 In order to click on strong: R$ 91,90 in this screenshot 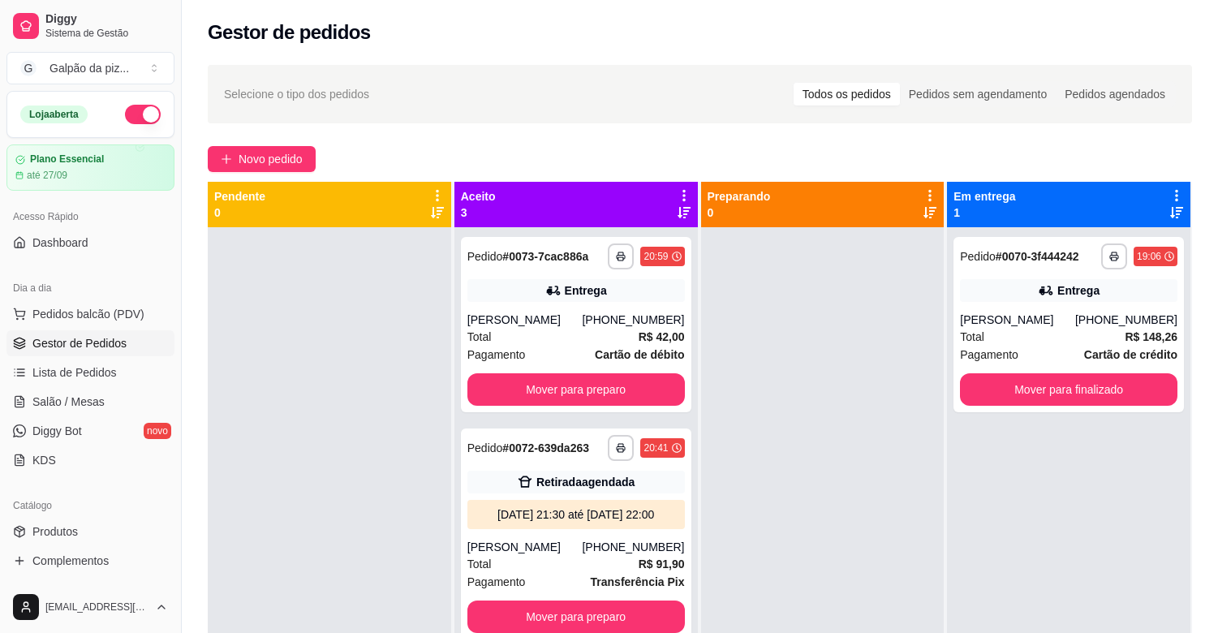, I will do `click(661, 564)`.